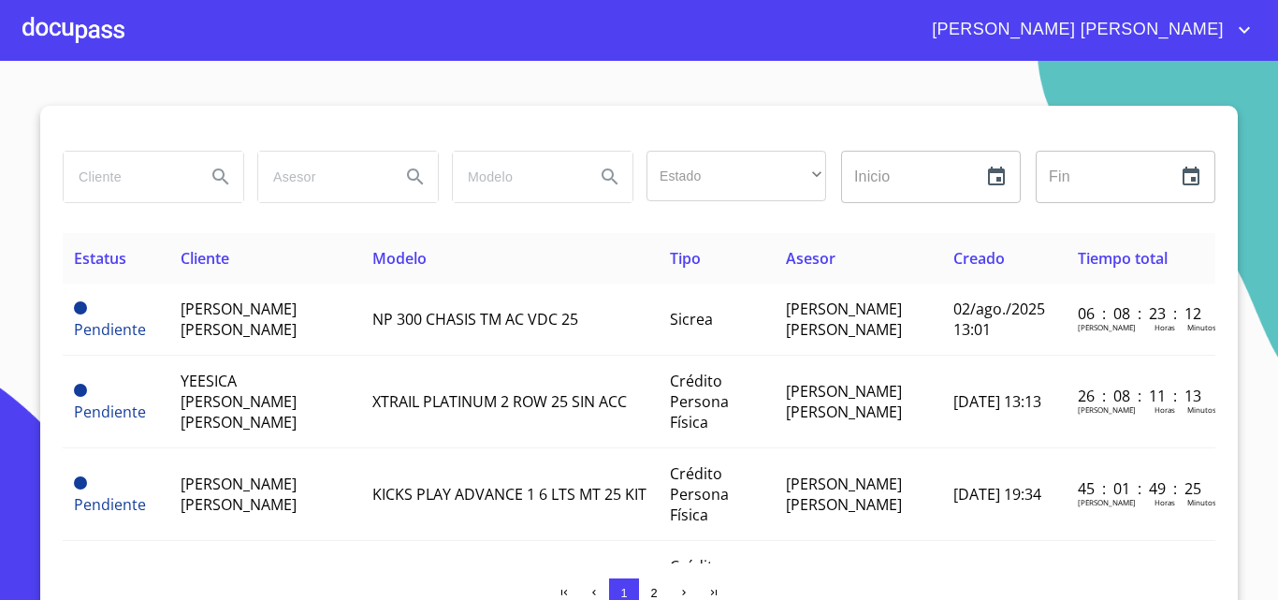  What do you see at coordinates (979, 258) in the screenshot?
I see `span: Creado` at bounding box center [979, 258].